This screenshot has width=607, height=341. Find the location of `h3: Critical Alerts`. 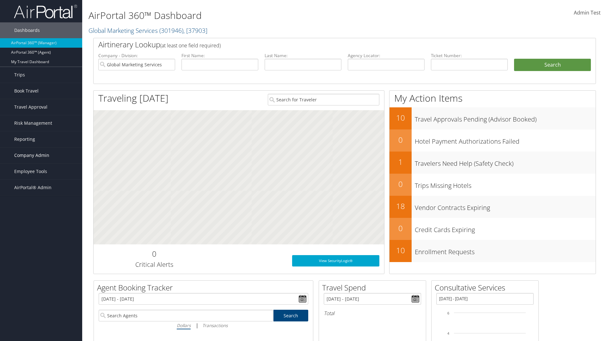

h3: Critical Alerts is located at coordinates (154, 265).